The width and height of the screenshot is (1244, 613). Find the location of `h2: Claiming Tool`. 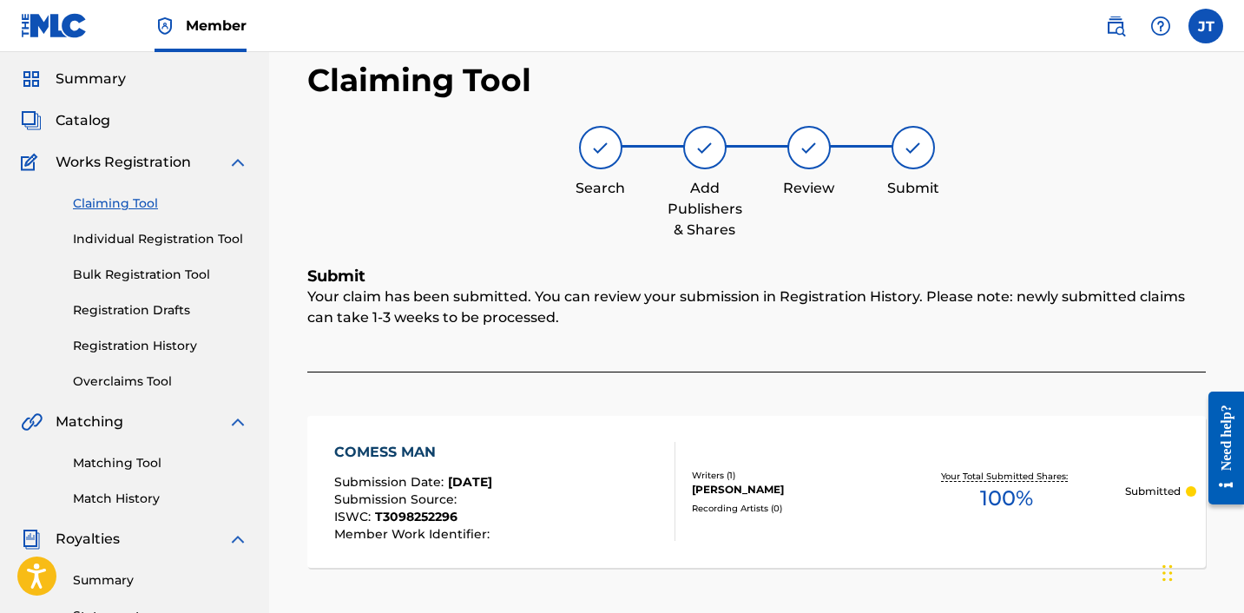

h2: Claiming Tool is located at coordinates (419, 80).